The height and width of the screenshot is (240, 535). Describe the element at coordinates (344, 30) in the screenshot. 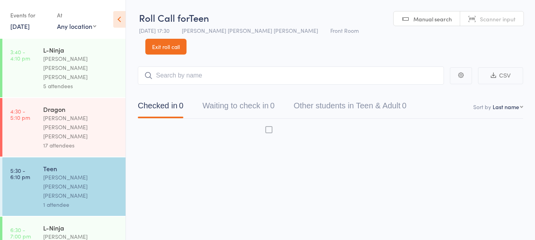

I see `span: Front Room` at that location.